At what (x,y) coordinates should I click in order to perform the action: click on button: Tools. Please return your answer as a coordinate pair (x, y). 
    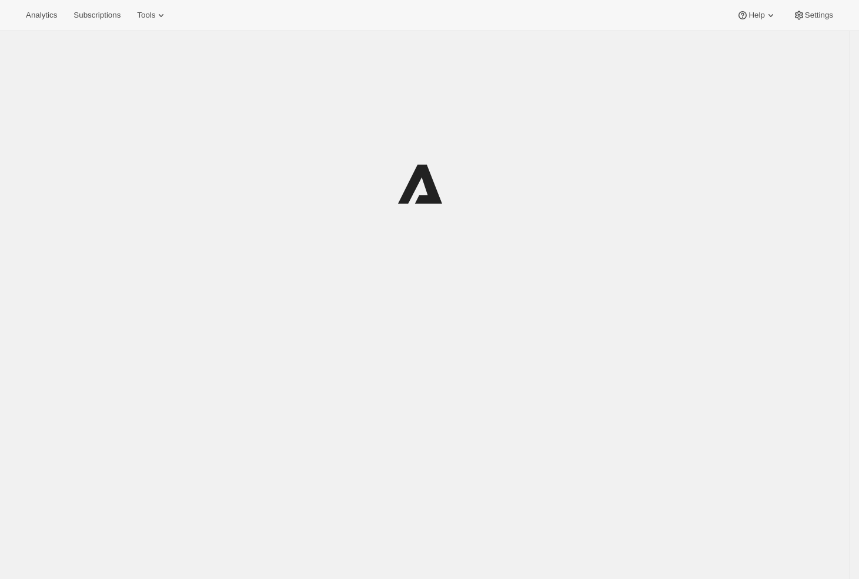
    Looking at the image, I should click on (152, 15).